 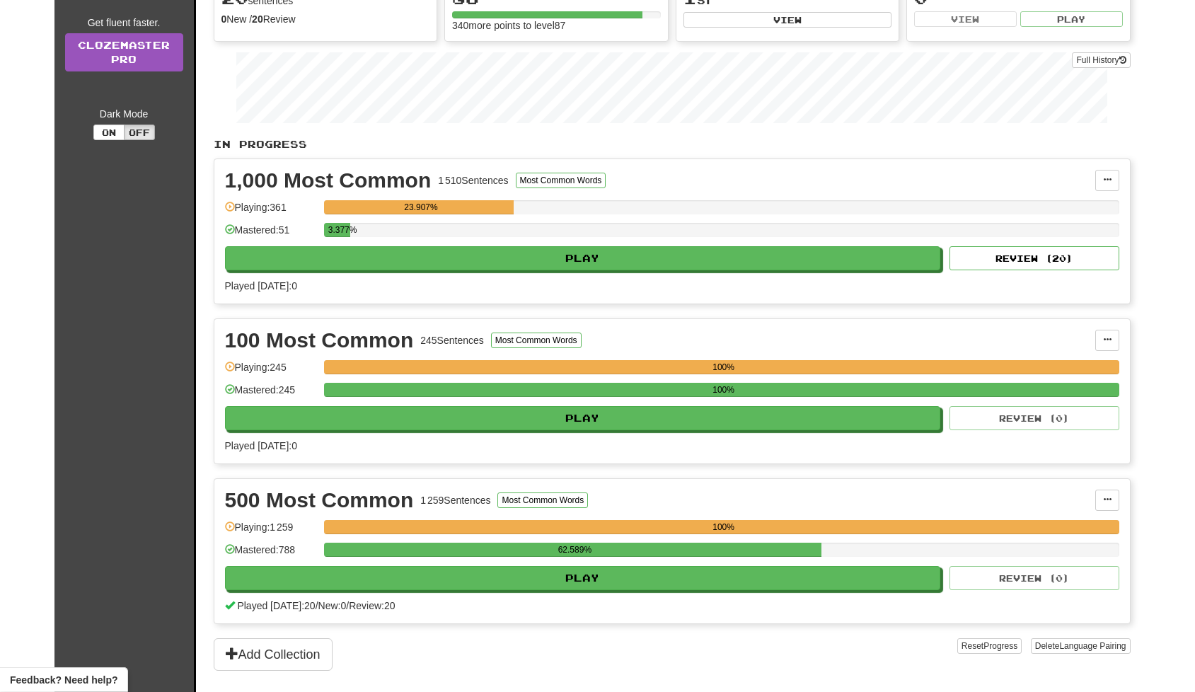 I want to click on p: In Progress, so click(x=672, y=144).